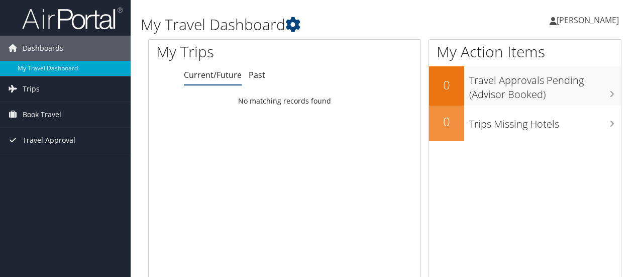 This screenshot has height=277, width=639. I want to click on td: No matching records found, so click(284, 101).